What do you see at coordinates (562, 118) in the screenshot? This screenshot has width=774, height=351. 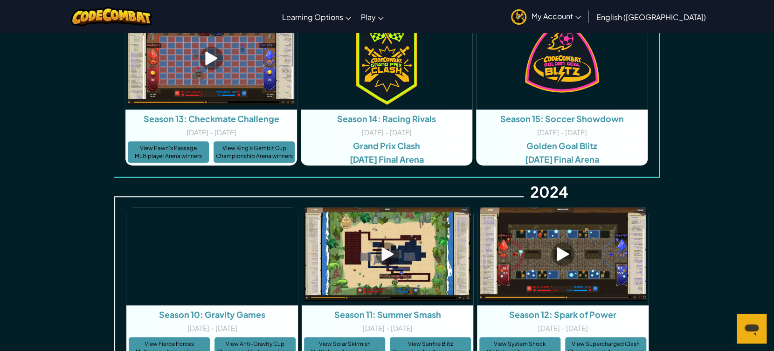 I see `div: Season 15: Soccer Showdown` at bounding box center [562, 118].